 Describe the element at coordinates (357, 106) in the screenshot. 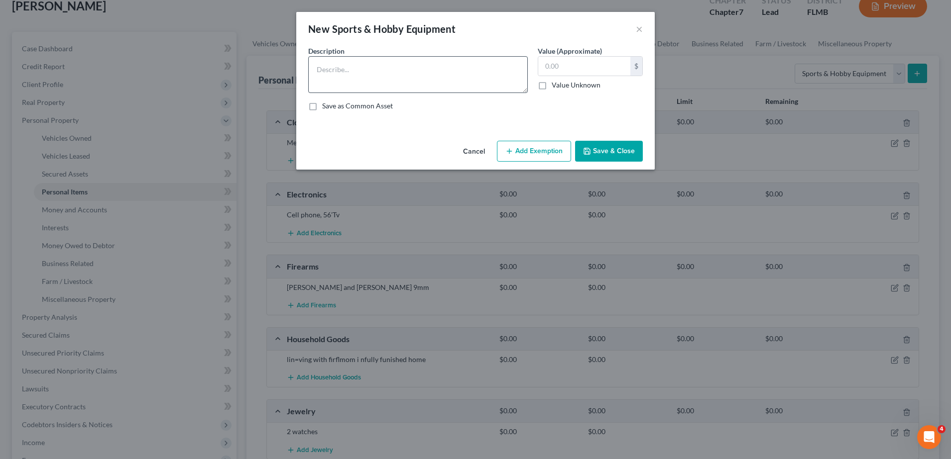

I see `label: Save as Common Asset` at that location.